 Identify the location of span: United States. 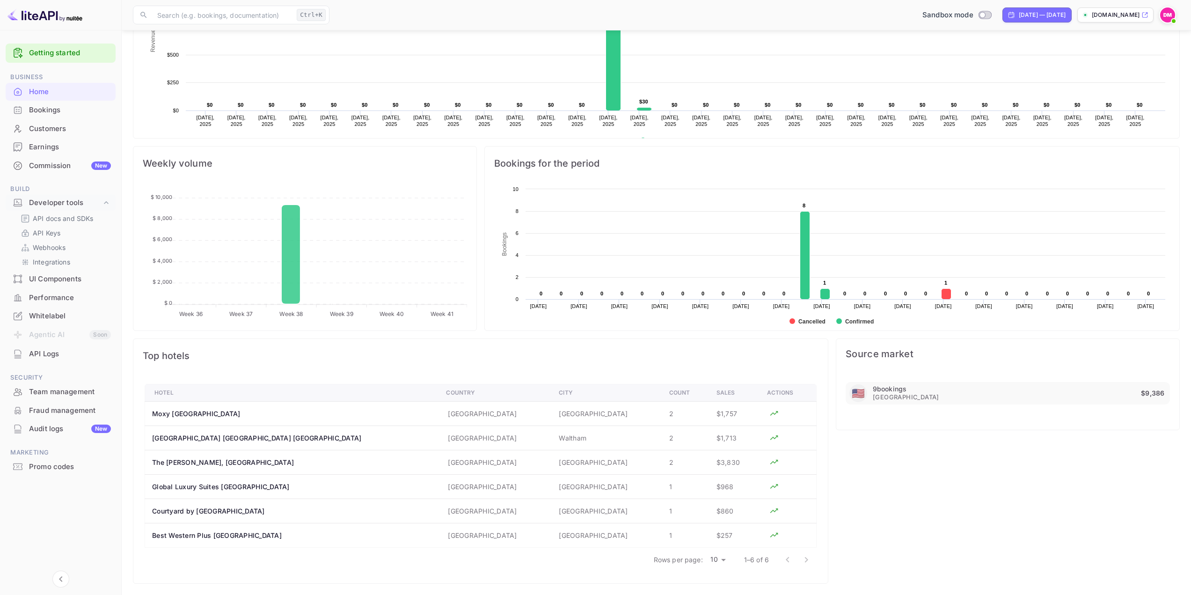
(859, 393).